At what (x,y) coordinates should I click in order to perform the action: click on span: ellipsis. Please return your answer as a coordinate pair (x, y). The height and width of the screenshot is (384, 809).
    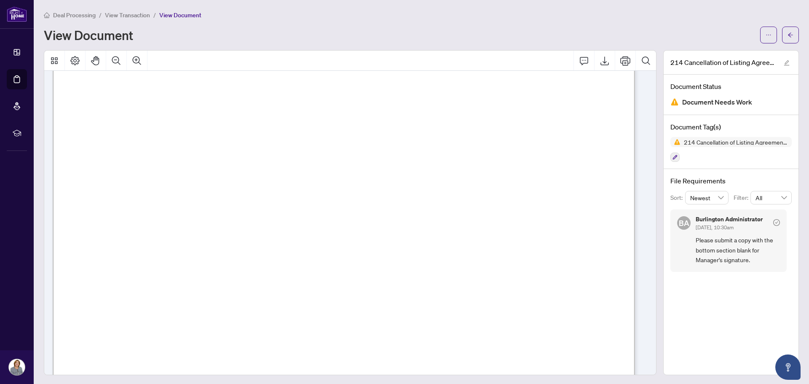
    Looking at the image, I should click on (769, 35).